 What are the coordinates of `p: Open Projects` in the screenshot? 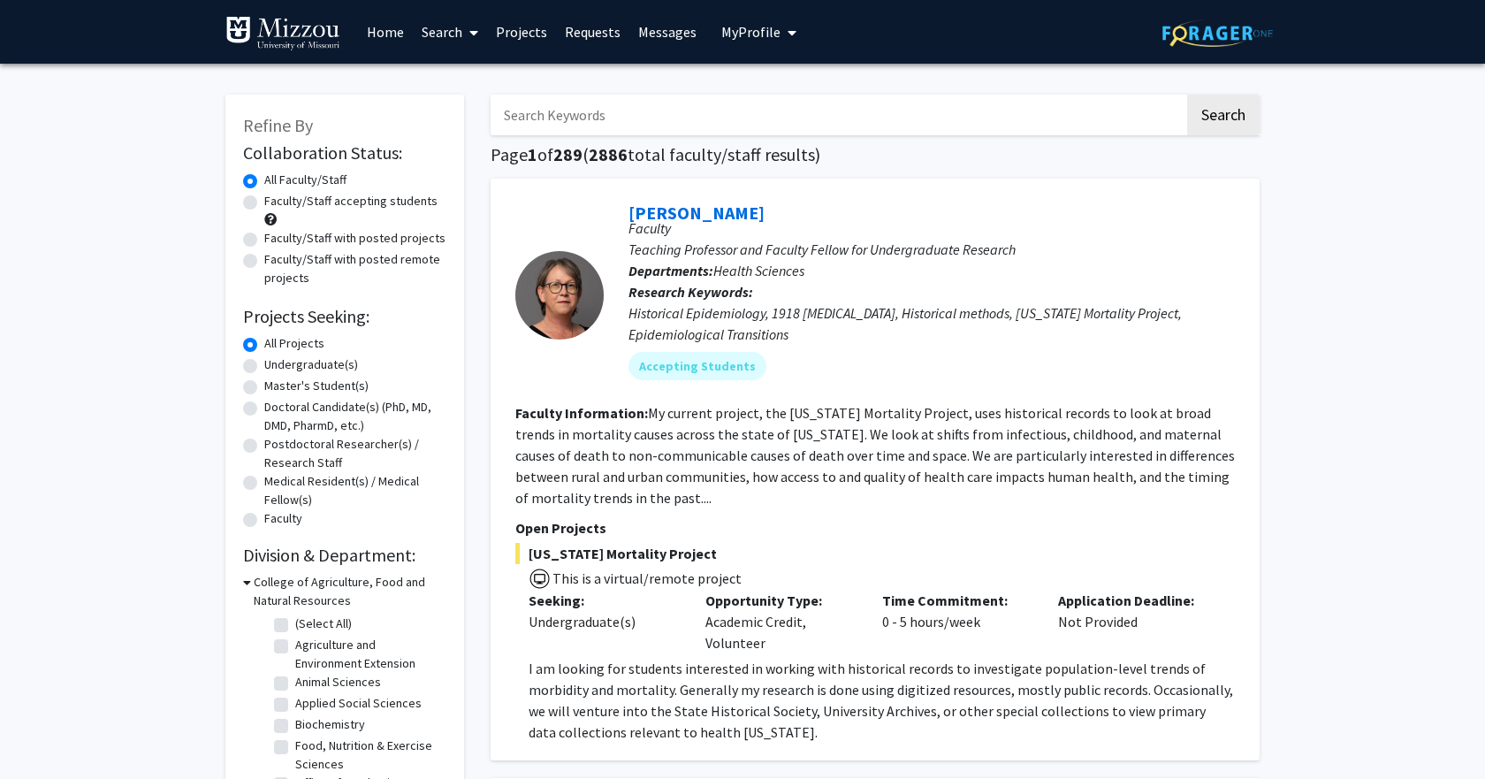 It's located at (875, 528).